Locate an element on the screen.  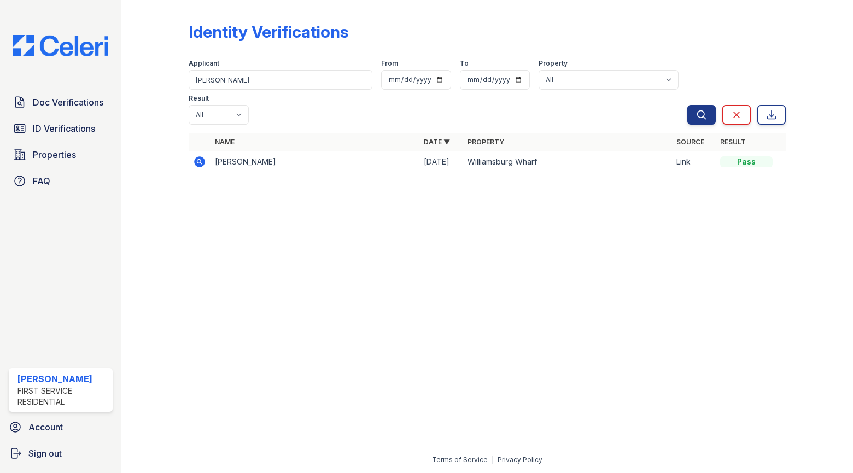
label: Result is located at coordinates (199, 98).